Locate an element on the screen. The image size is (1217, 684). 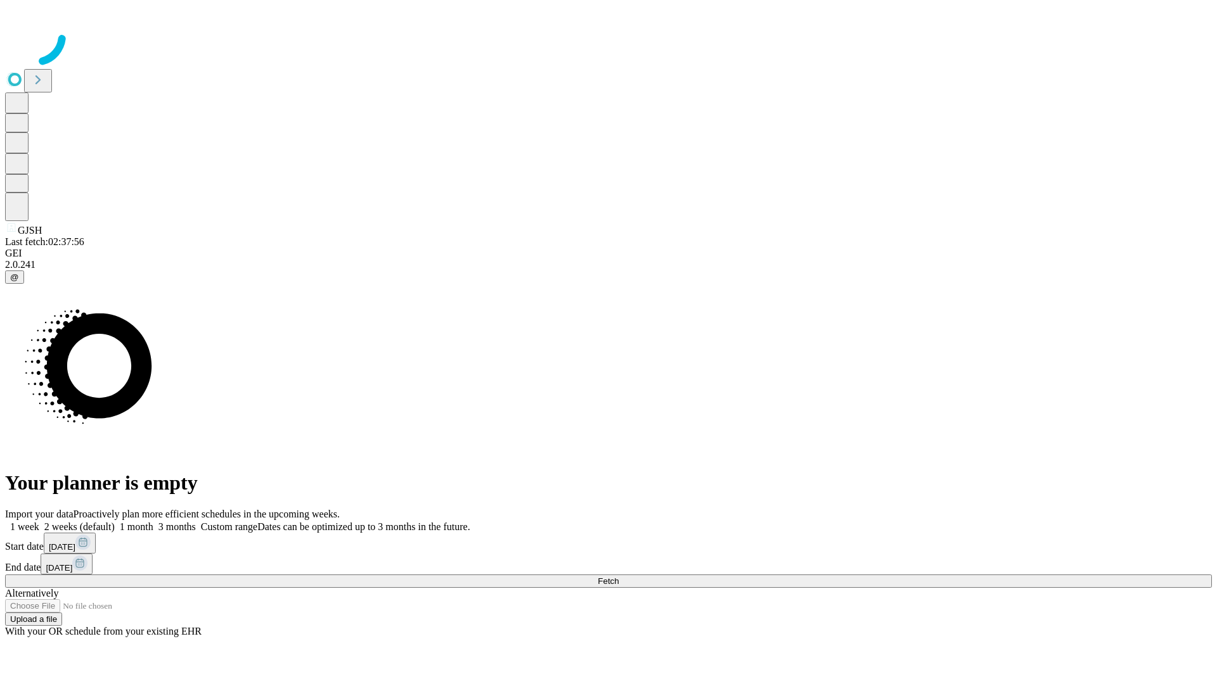
span: Custom range is located at coordinates (229, 527).